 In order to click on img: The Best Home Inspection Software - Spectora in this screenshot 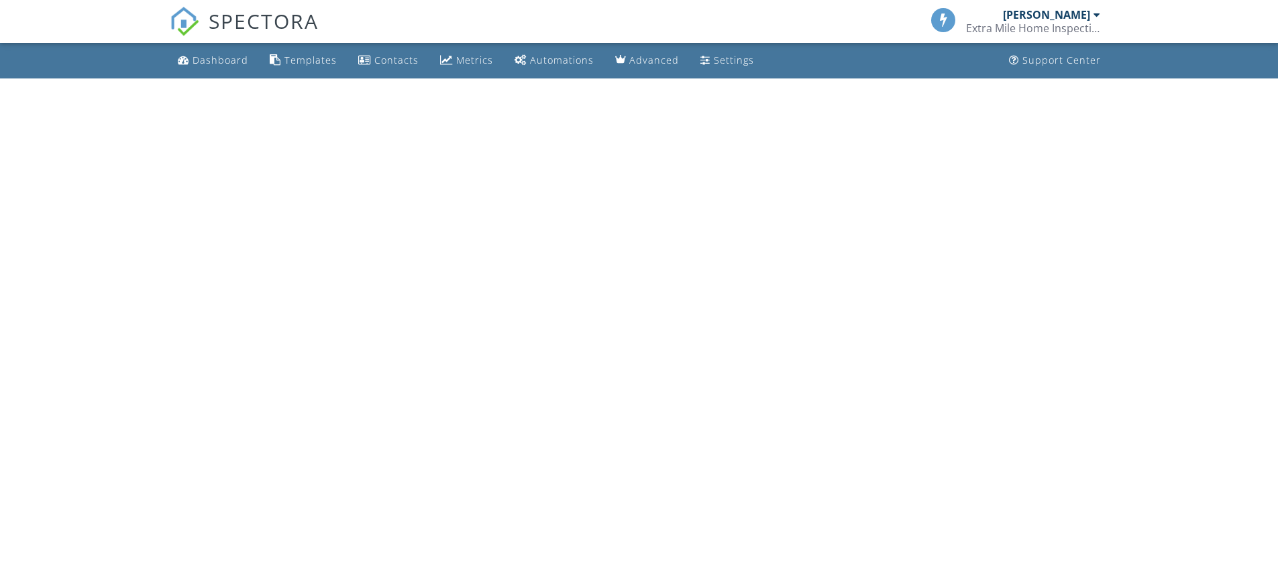, I will do `click(185, 21)`.